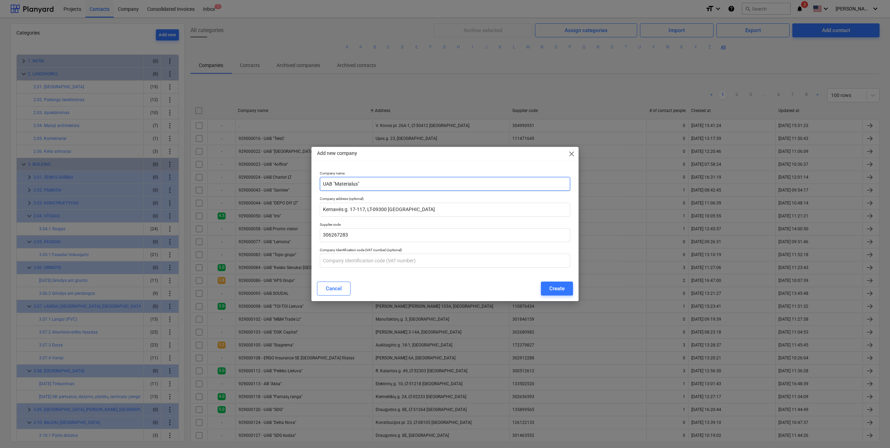 The height and width of the screenshot is (448, 890). I want to click on div: Chat Widget, so click(873, 431).